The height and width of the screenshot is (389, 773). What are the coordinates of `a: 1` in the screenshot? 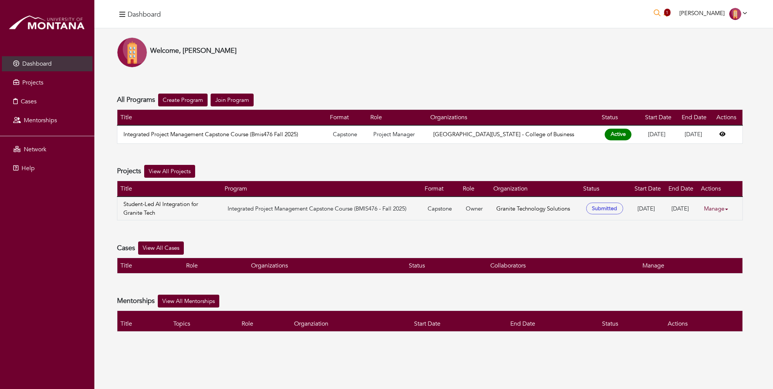 It's located at (666, 14).